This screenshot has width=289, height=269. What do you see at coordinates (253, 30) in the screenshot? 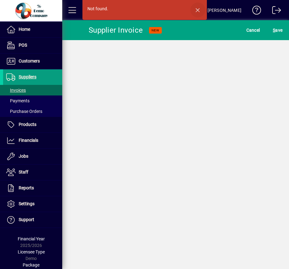
I see `span: Cancel` at bounding box center [253, 30].